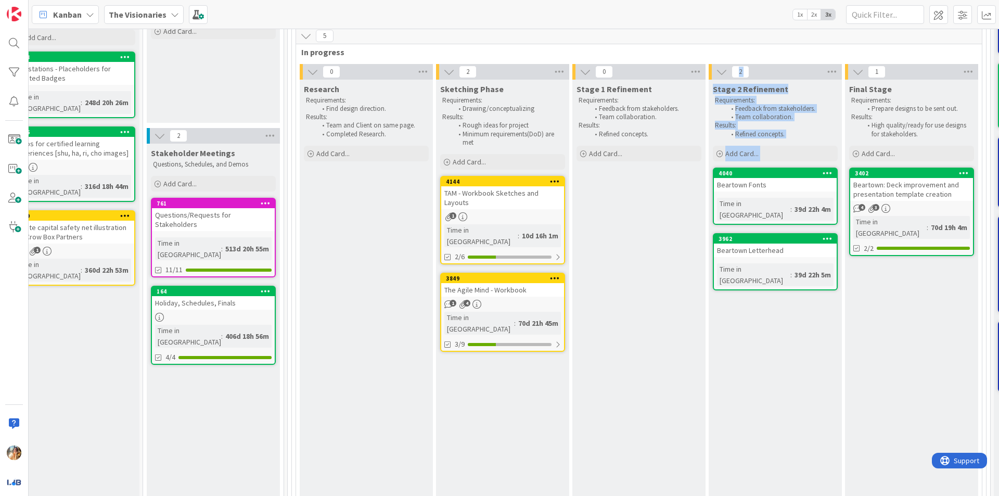 This screenshot has width=999, height=496. Describe the element at coordinates (508, 125) in the screenshot. I see `li: Rough ideas for project` at that location.